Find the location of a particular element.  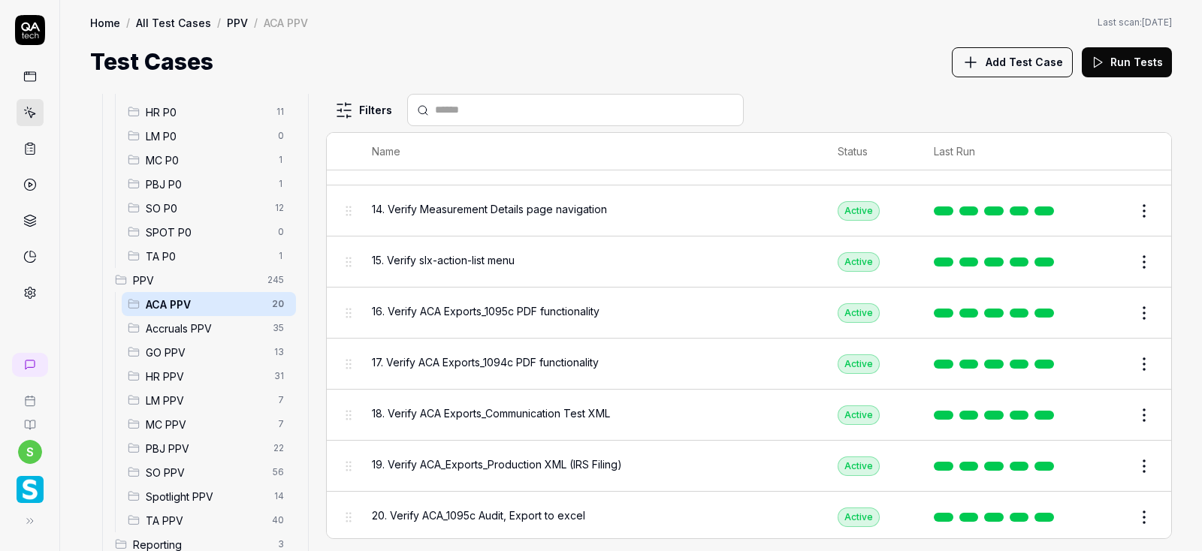

span: PBJ P0 is located at coordinates (207, 184).